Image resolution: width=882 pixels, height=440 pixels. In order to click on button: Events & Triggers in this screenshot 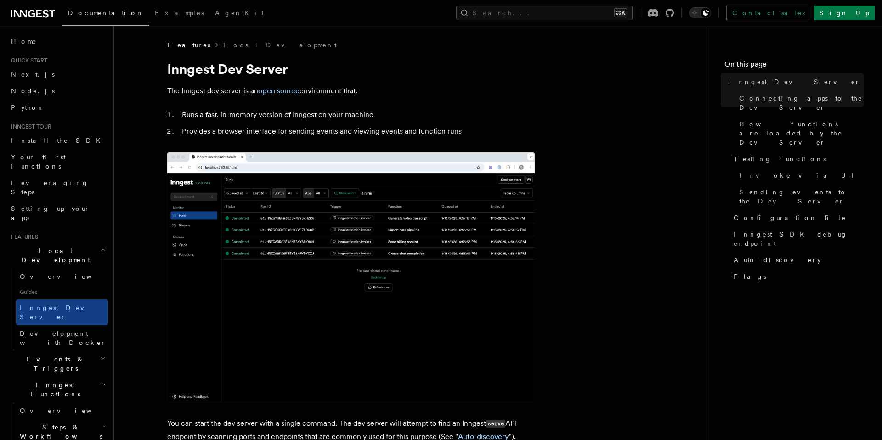, I will do `click(57, 364)`.